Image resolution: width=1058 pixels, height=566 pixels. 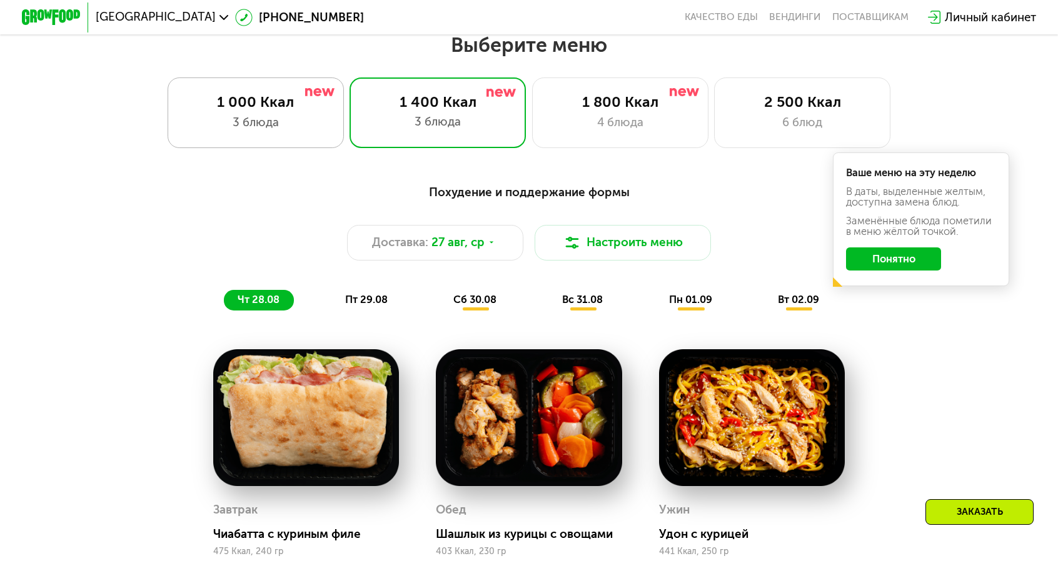 What do you see at coordinates (623, 243) in the screenshot?
I see `button: Настроить меню` at bounding box center [623, 243].